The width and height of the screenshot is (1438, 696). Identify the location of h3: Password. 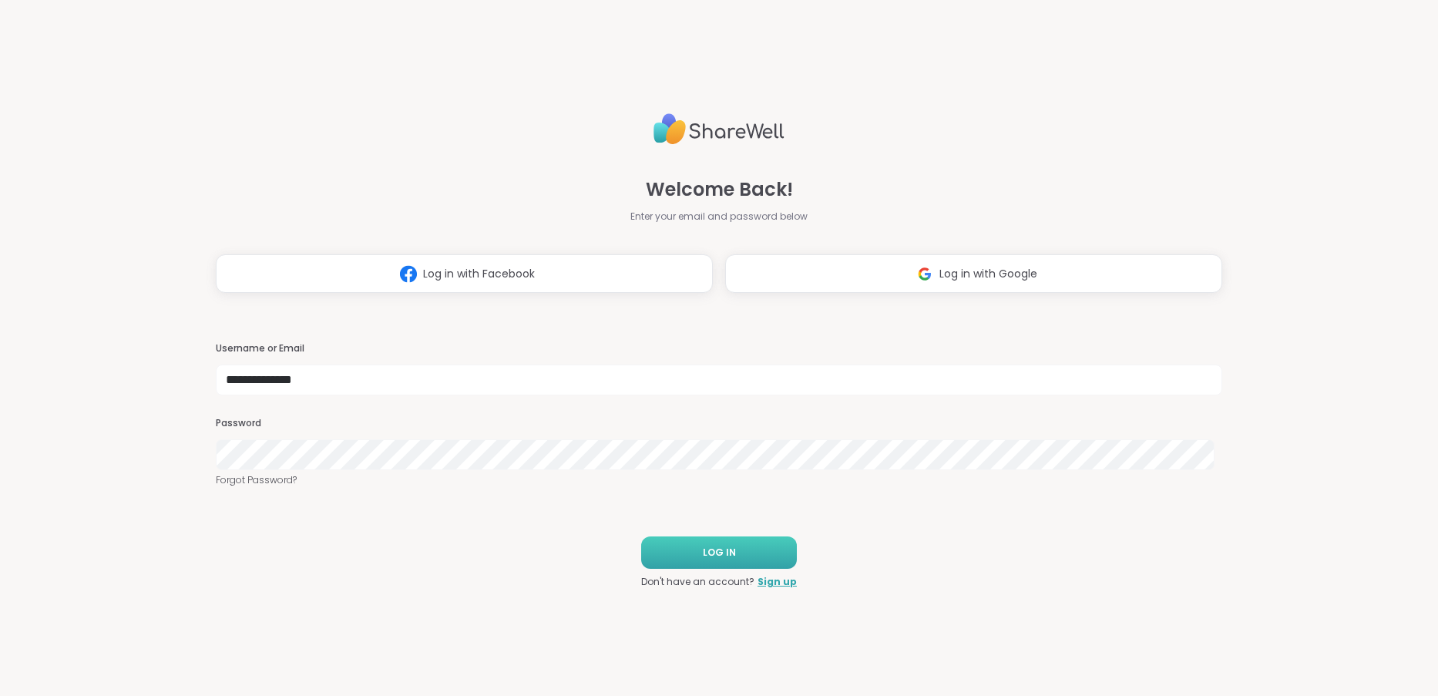
(719, 423).